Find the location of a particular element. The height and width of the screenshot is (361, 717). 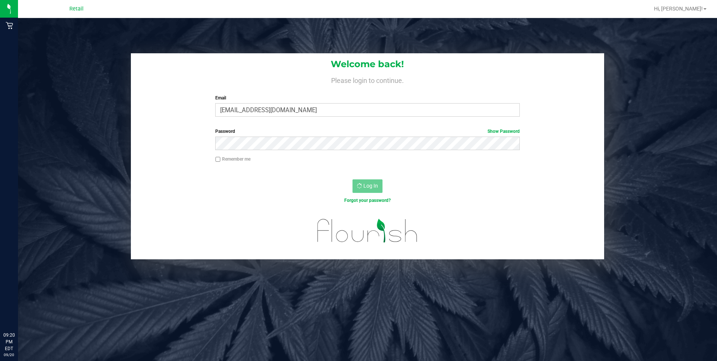

p: 09:20 PM EDT is located at coordinates (9, 342).